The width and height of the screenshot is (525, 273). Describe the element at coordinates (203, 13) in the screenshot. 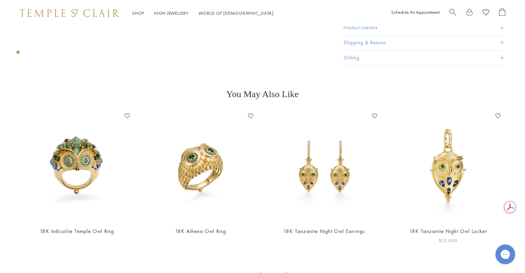

I see `nav: Main navigation` at that location.